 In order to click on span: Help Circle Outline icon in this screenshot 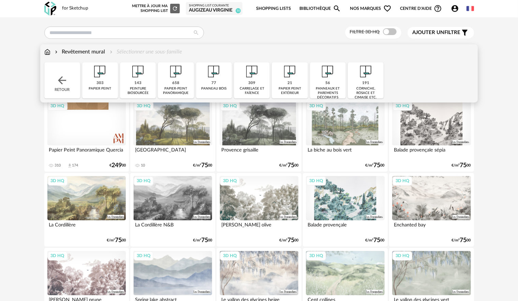, I will do `click(438, 9)`.